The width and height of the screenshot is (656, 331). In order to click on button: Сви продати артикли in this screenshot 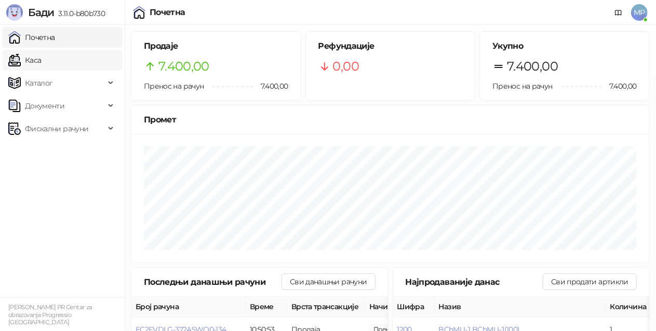, I will do `click(589, 282)`.